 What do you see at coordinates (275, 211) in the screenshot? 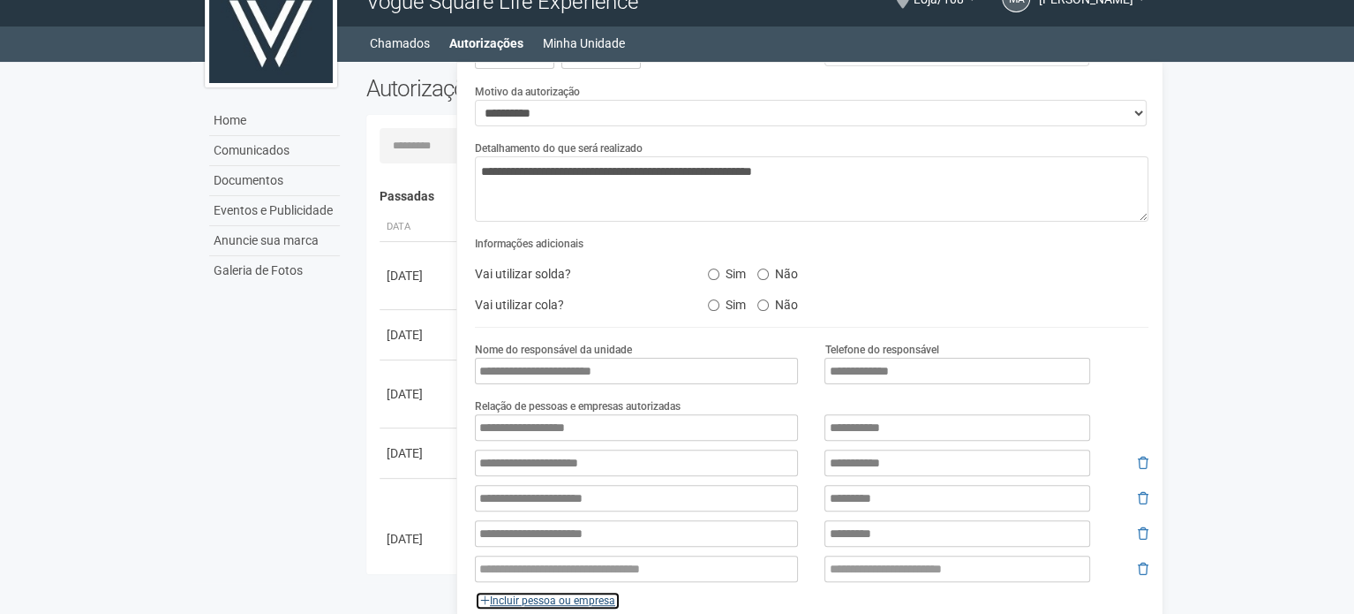
I see `a: Eventos e Publicidade` at bounding box center [275, 211].